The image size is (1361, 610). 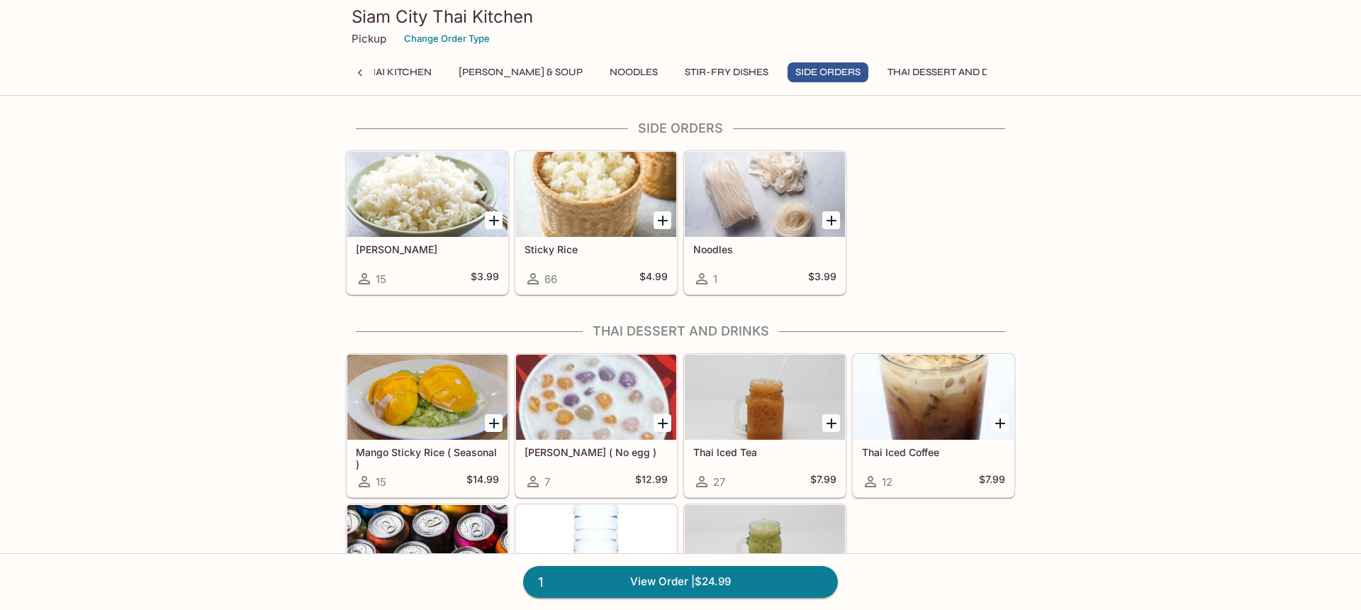 I want to click on h5: $12.99, so click(x=652, y=481).